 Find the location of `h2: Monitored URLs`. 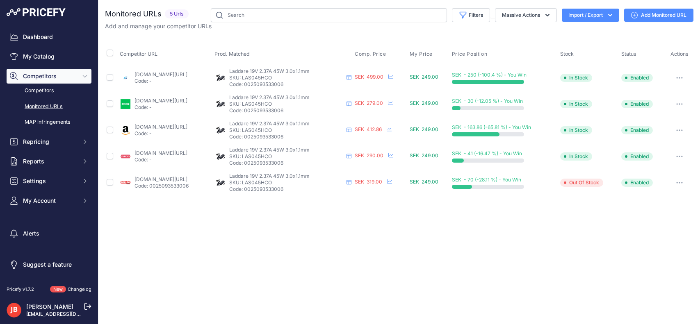

h2: Monitored URLs is located at coordinates (133, 14).